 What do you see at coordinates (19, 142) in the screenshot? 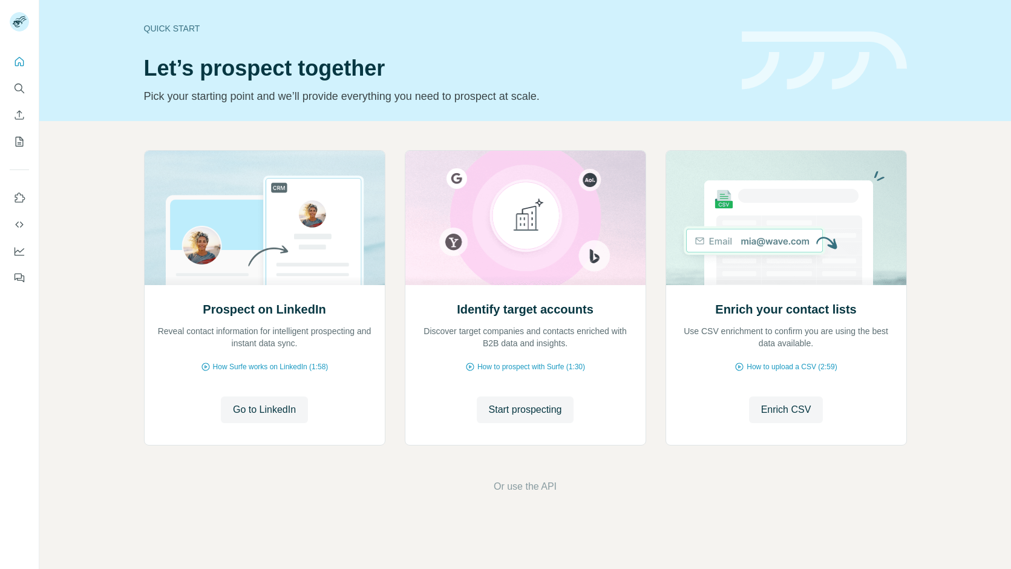
I see `button: My lists` at bounding box center [19, 142].